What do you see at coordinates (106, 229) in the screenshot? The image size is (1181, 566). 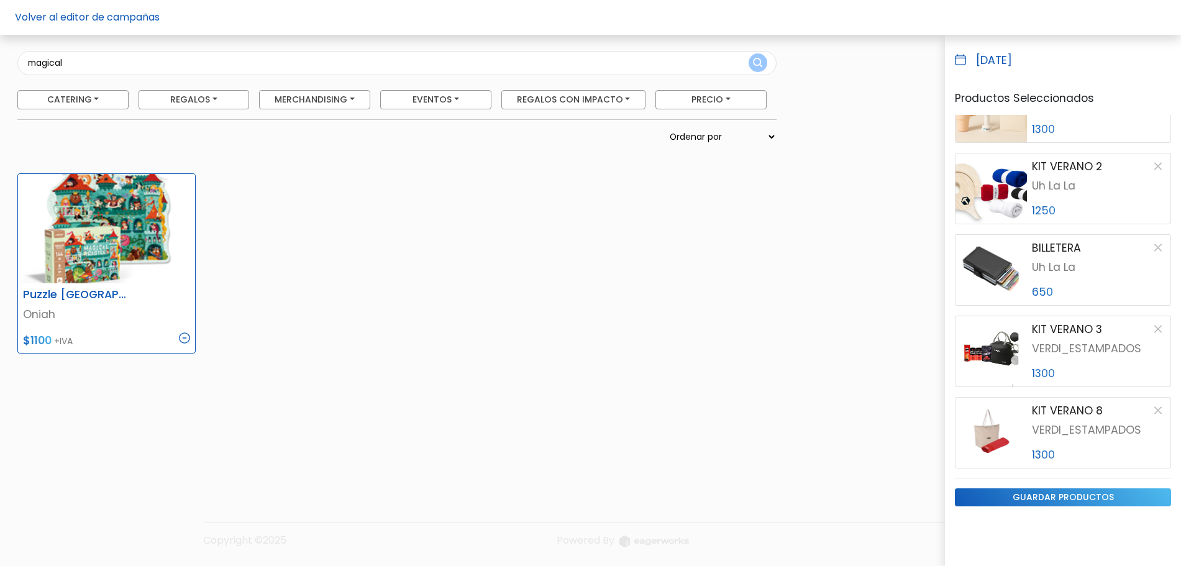 I see `img: thumb_image__66_.png` at bounding box center [106, 229].